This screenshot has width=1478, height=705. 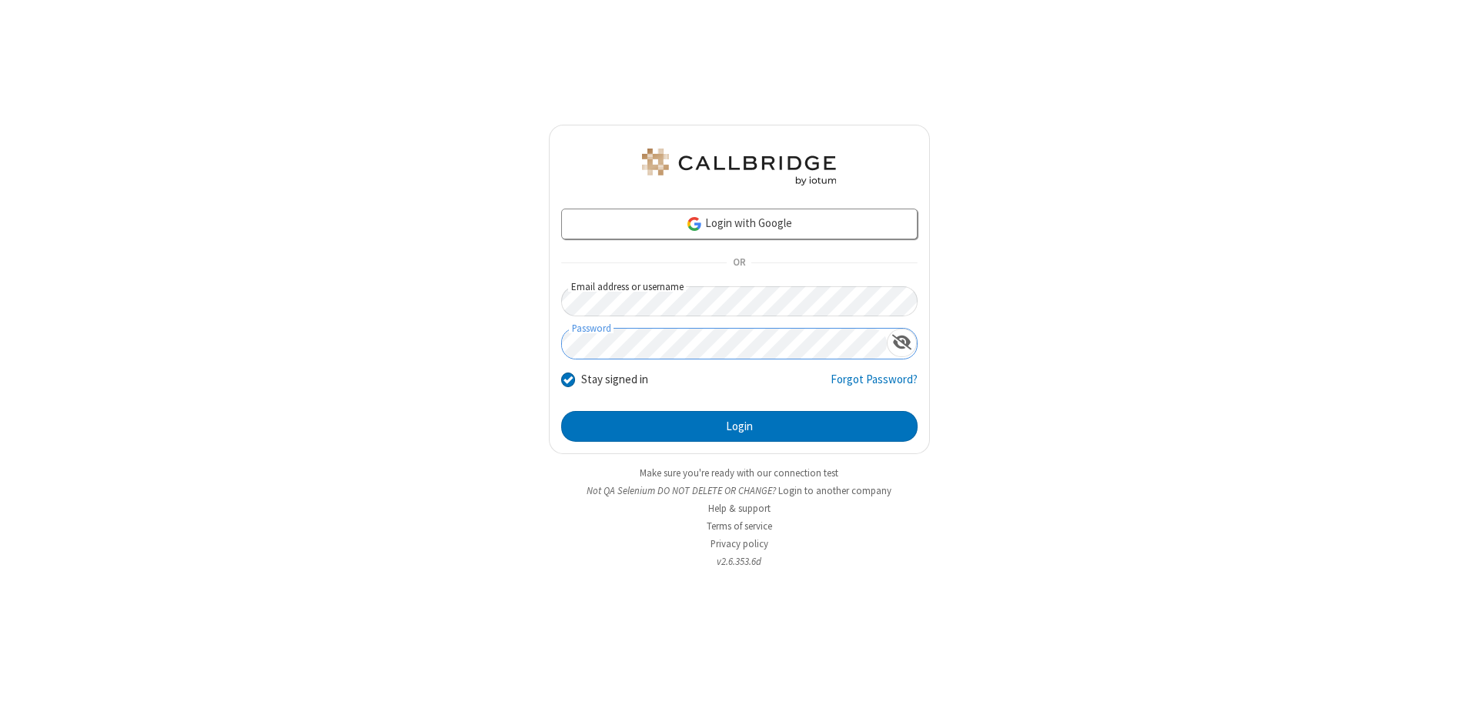 What do you see at coordinates (725, 343) in the screenshot?
I see `input: Password` at bounding box center [725, 343].